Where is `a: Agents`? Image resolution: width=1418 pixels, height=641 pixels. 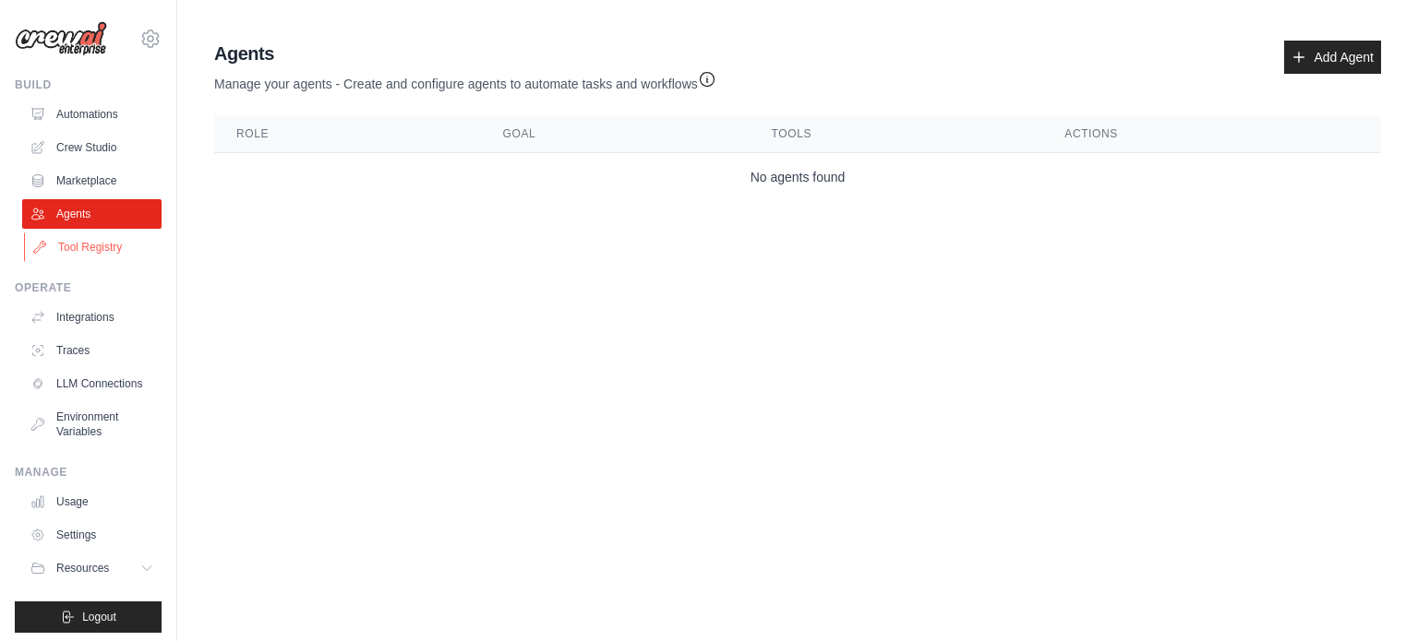 a: Agents is located at coordinates (91, 214).